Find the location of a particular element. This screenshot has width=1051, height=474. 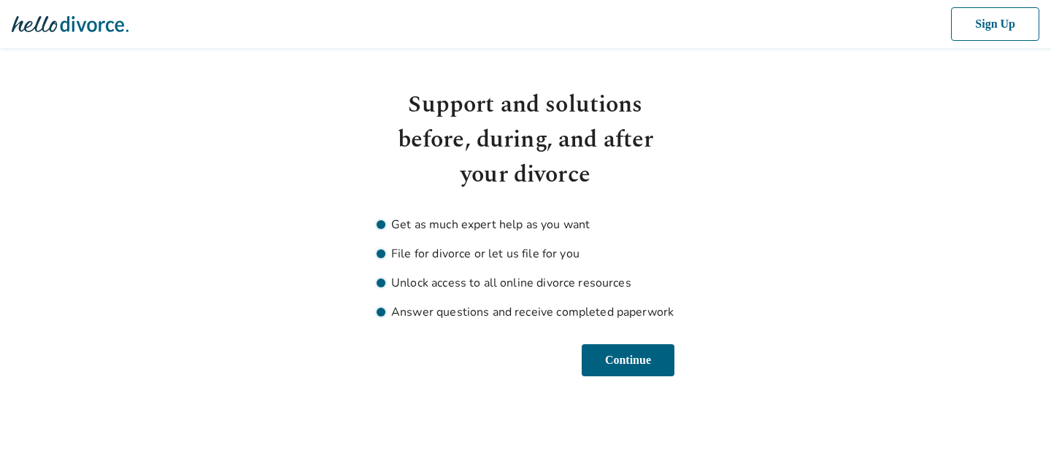

h1: Support and solutions before, during, and after your divorce is located at coordinates (526, 140).